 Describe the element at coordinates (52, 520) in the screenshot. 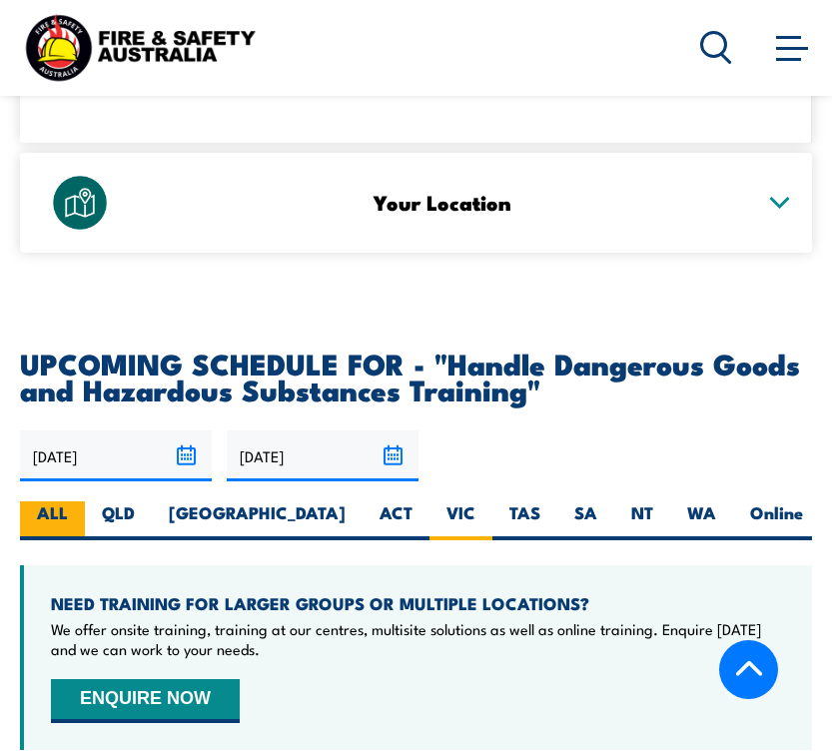

I see `label: ALL` at that location.